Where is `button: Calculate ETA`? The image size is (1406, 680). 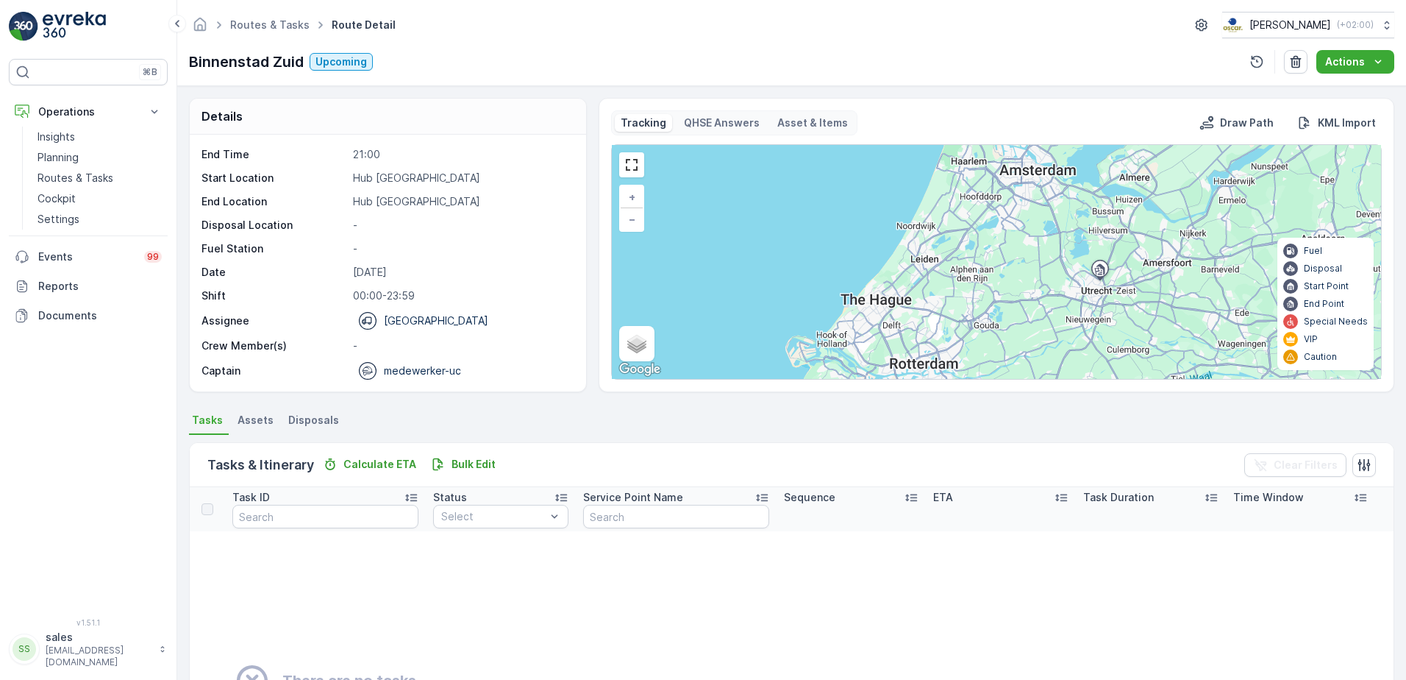
button: Calculate ETA is located at coordinates (369, 464).